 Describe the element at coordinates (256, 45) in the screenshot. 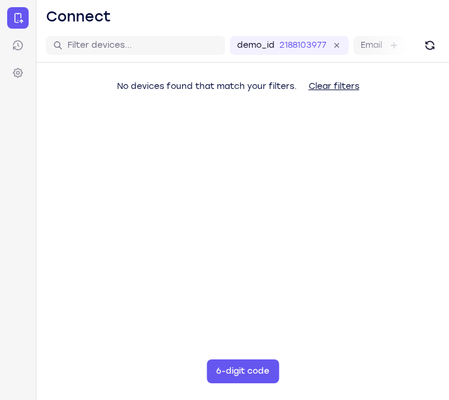

I see `label: demo_id` at that location.